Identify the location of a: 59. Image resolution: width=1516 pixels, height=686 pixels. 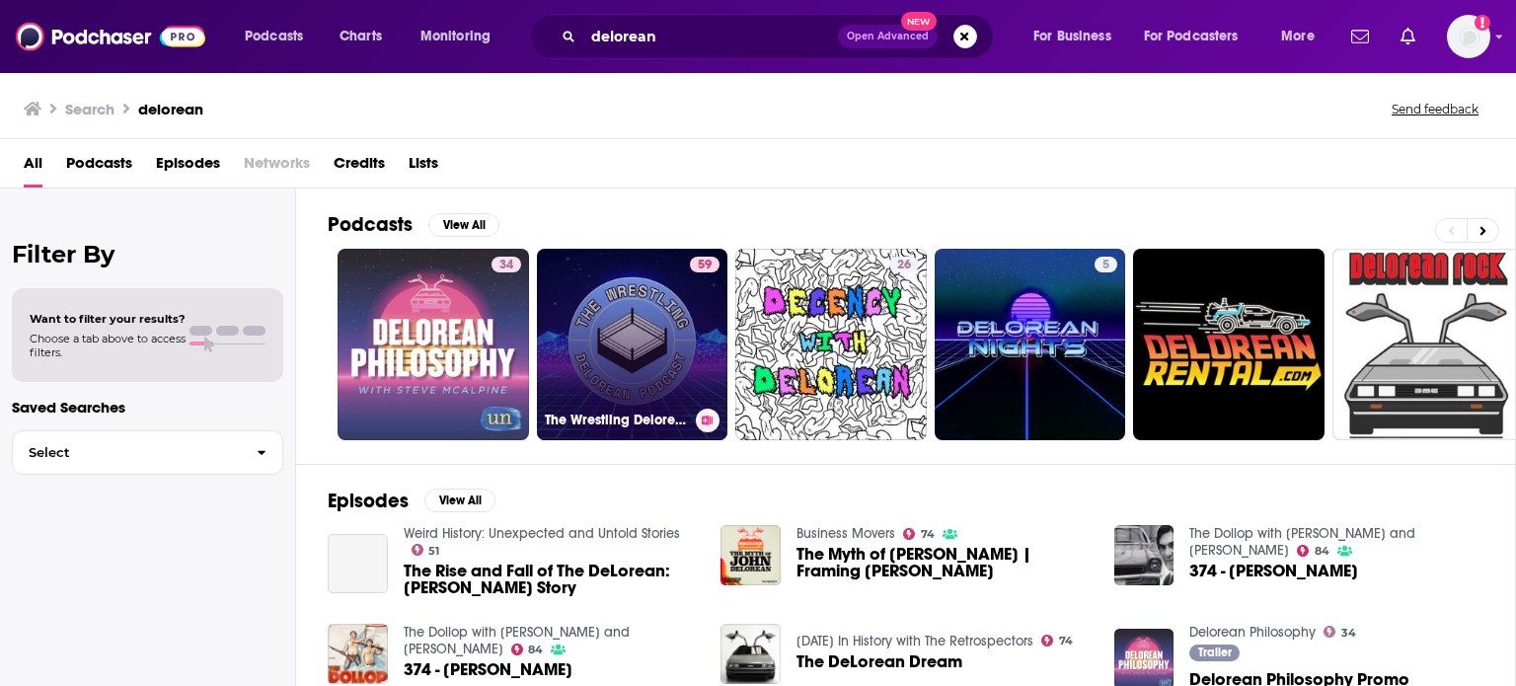
(705, 264).